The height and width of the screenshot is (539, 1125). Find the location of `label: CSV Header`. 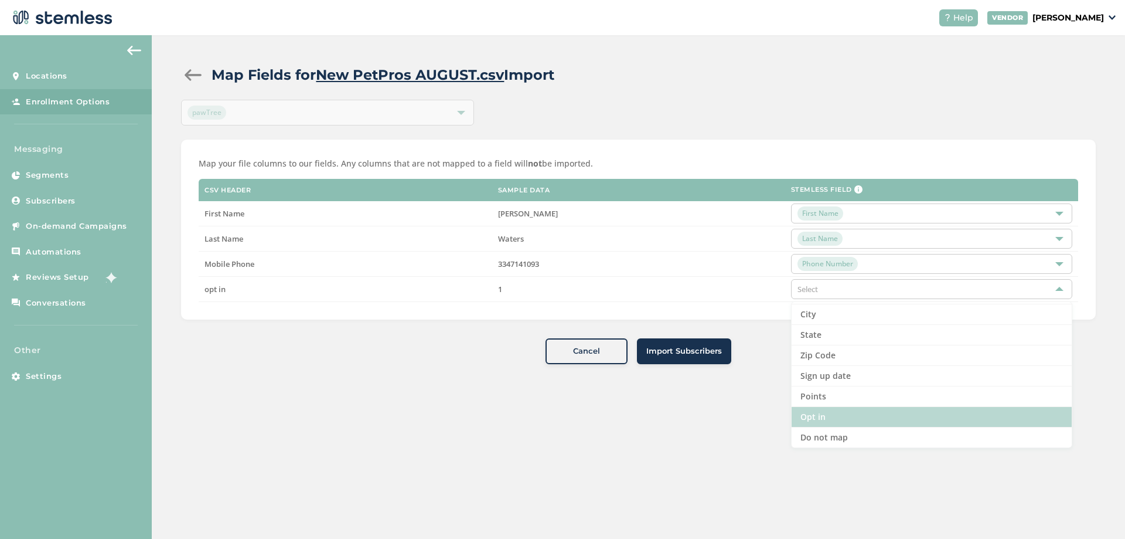

label: CSV Header is located at coordinates (227, 190).